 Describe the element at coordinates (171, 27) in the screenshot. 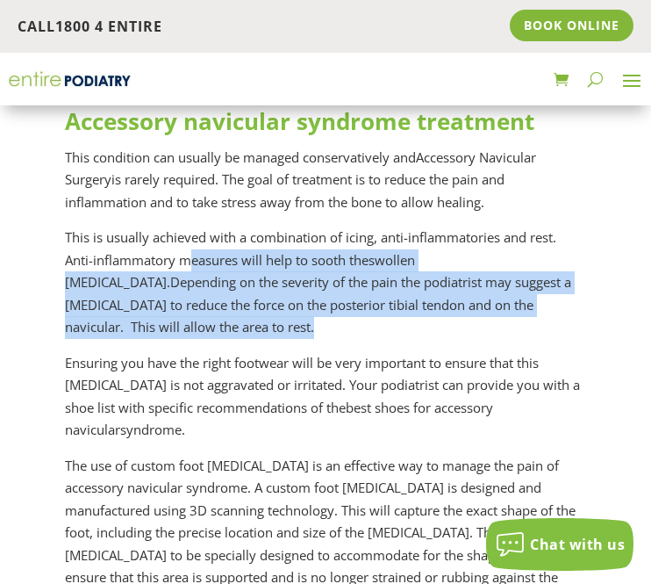

I see `p: Call` at that location.